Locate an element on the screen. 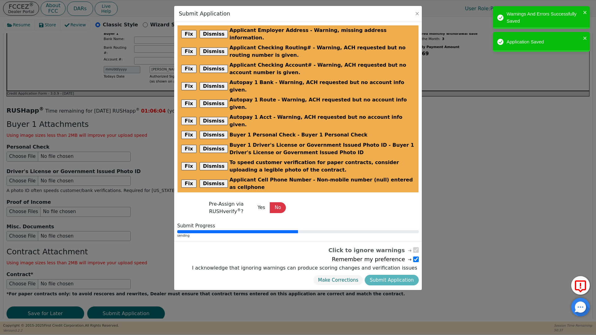  span: Applicant Checking Routing# - Warning, ACH requested but no routing number is given. is located at coordinates (322, 52).